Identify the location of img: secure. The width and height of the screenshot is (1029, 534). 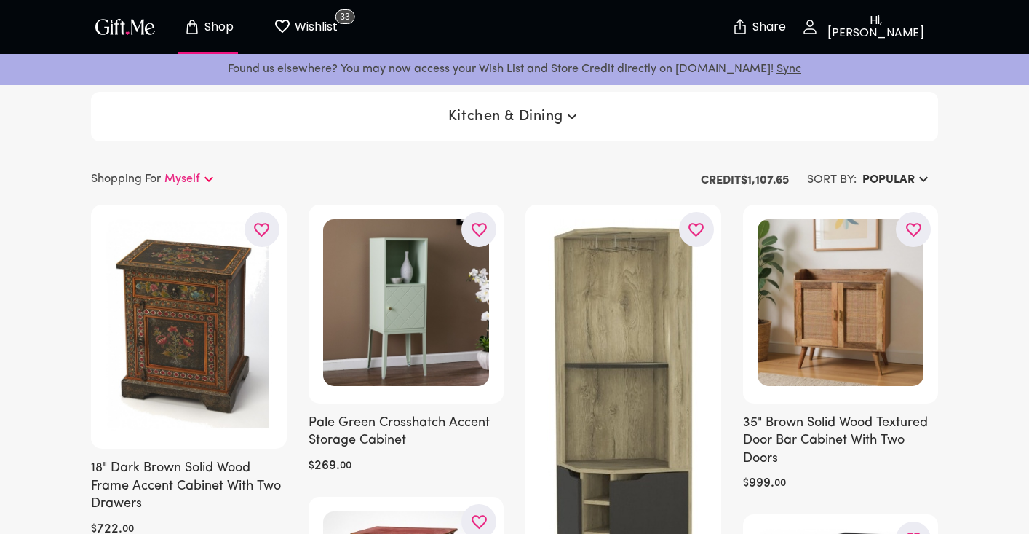
(740, 27).